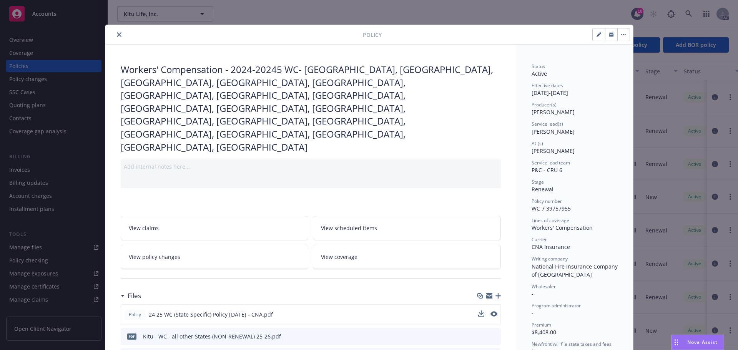  I want to click on div: Files, so click(131, 296).